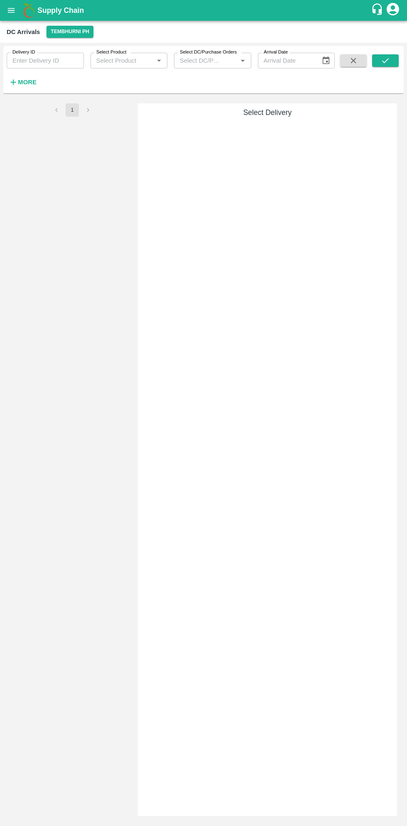 The width and height of the screenshot is (407, 826). What do you see at coordinates (326, 61) in the screenshot?
I see `button: Choose date` at bounding box center [326, 61].